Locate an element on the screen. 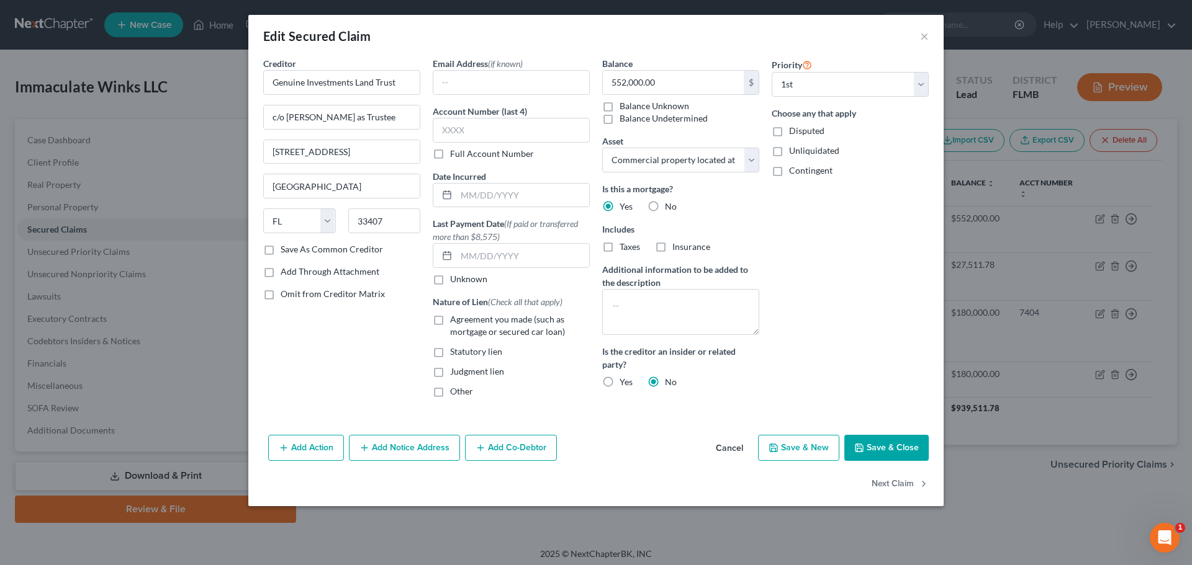 The width and height of the screenshot is (1192, 565). input: Apt, Suite, etc... is located at coordinates (341, 152).